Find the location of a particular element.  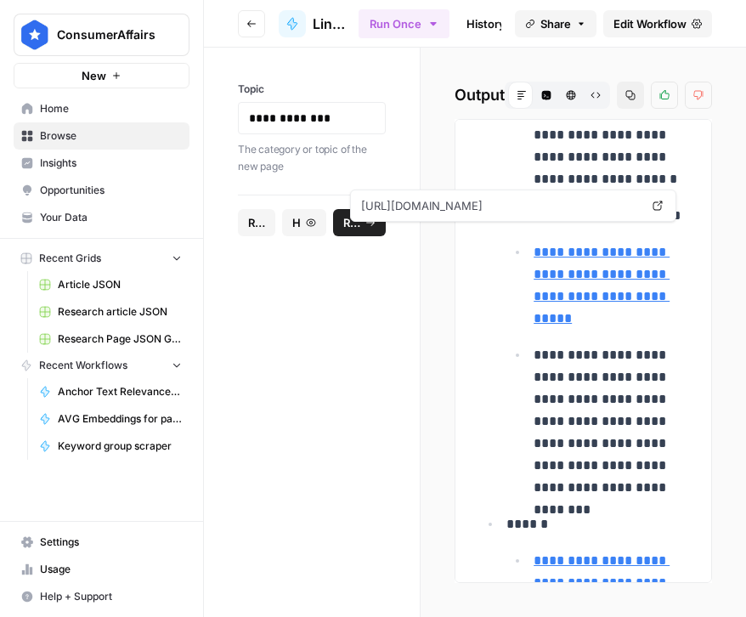

span: Link Suggestion from Topic is located at coordinates (329, 24).